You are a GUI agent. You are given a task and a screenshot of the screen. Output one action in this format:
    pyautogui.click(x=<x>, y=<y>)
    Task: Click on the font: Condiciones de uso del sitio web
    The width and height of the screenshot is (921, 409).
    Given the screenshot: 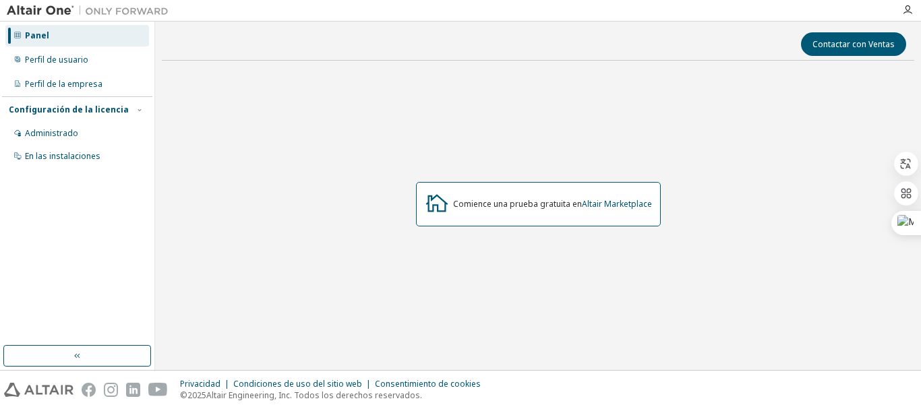 What is the action you would take?
    pyautogui.click(x=297, y=383)
    